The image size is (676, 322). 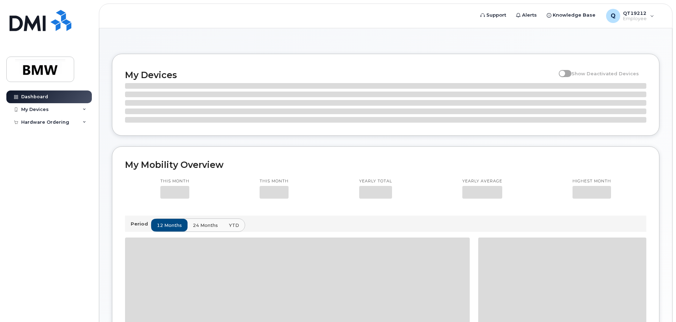 What do you see at coordinates (605, 73) in the screenshot?
I see `span: Show Deactivated Devices` at bounding box center [605, 73].